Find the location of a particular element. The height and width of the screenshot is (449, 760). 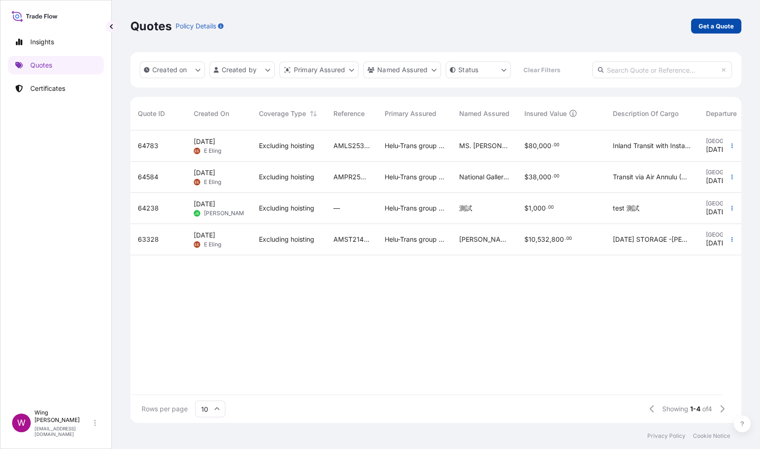

p: Named Assured is located at coordinates (402, 70).